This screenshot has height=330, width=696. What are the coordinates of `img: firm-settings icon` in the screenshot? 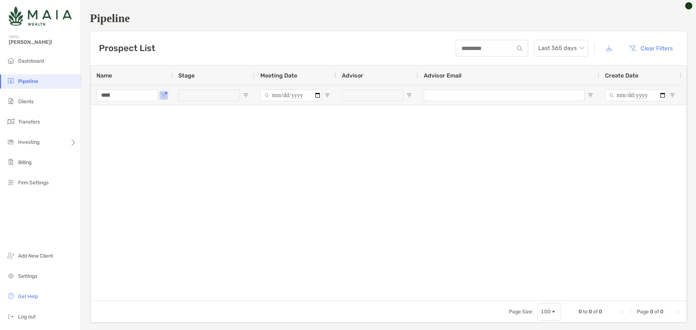 It's located at (11, 182).